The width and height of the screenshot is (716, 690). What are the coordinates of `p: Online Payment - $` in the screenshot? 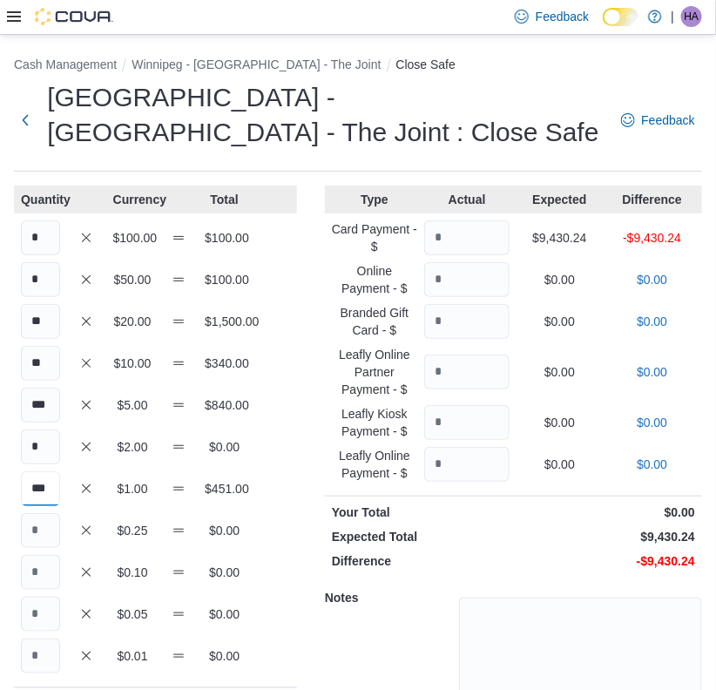 It's located at (375, 280).